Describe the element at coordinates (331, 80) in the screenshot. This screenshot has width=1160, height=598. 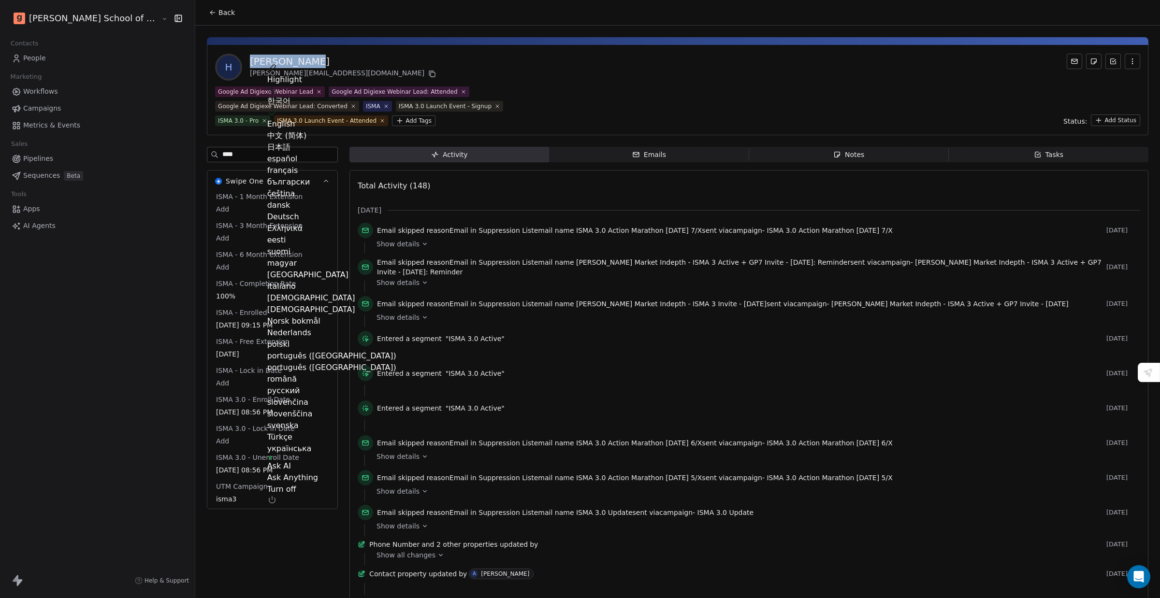
I see `div: Highlight` at that location.